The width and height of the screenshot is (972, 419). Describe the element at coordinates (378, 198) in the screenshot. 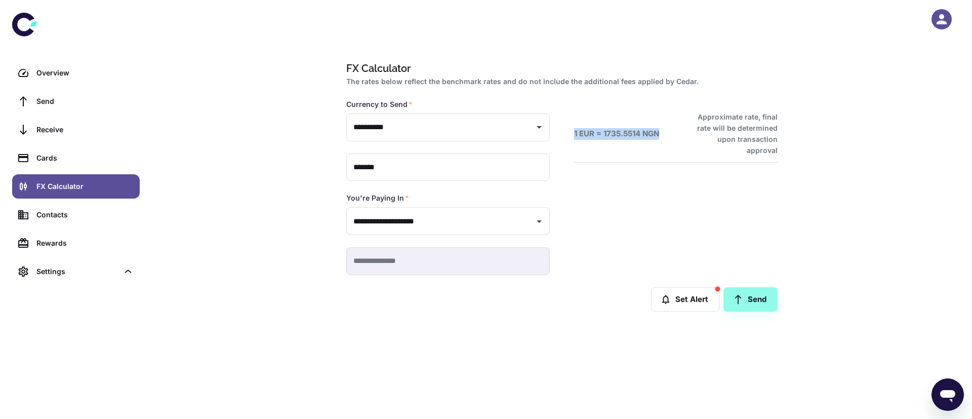

I see `label: You're Paying In` at that location.